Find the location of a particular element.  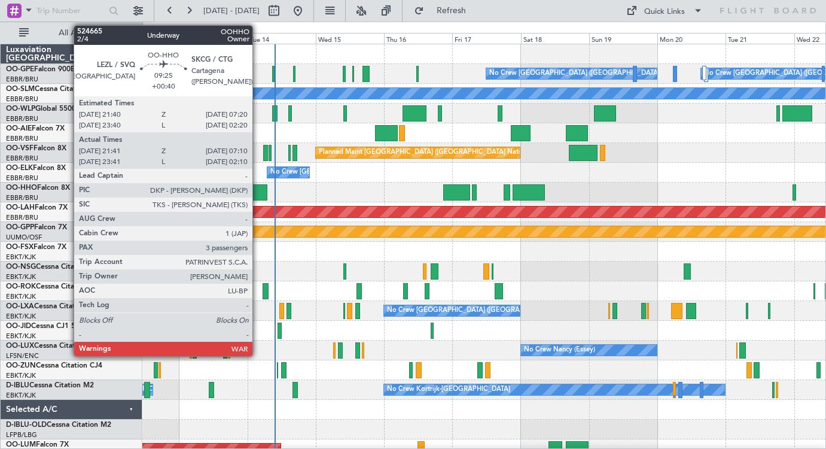

span: All Aircraft is located at coordinates (78, 33).